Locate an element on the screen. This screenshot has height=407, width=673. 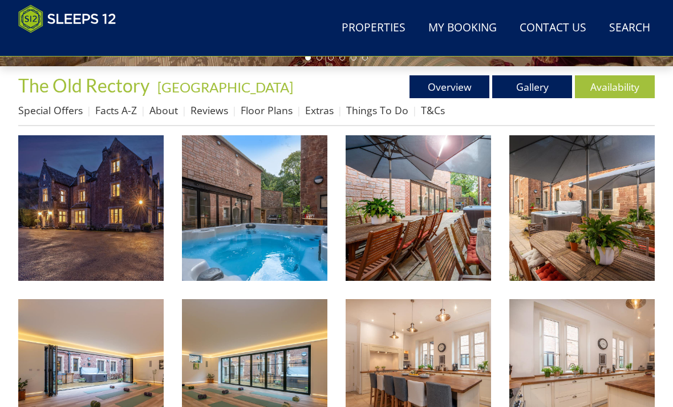
a: Contact Us is located at coordinates (553, 28).